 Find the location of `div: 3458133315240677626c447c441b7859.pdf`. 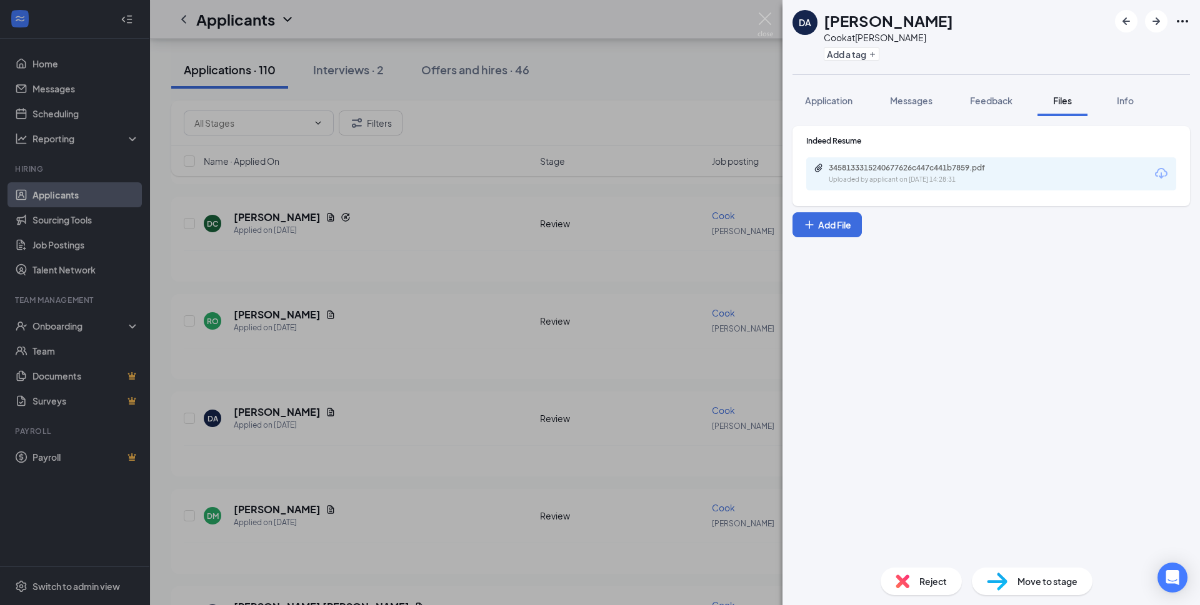

div: 3458133315240677626c447c441b7859.pdf is located at coordinates (916, 168).